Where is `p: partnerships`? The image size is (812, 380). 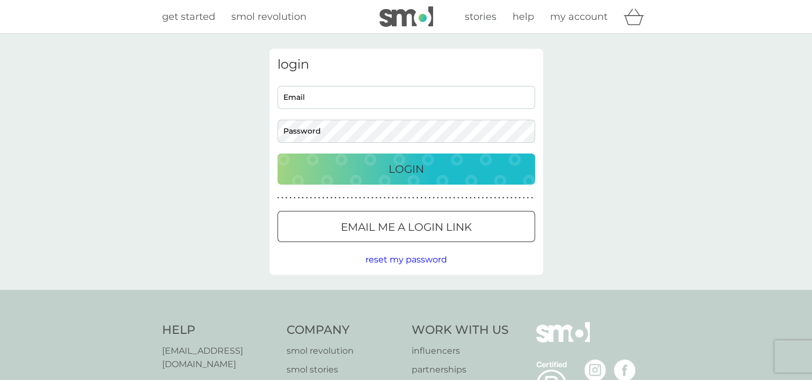 p: partnerships is located at coordinates (460, 370).